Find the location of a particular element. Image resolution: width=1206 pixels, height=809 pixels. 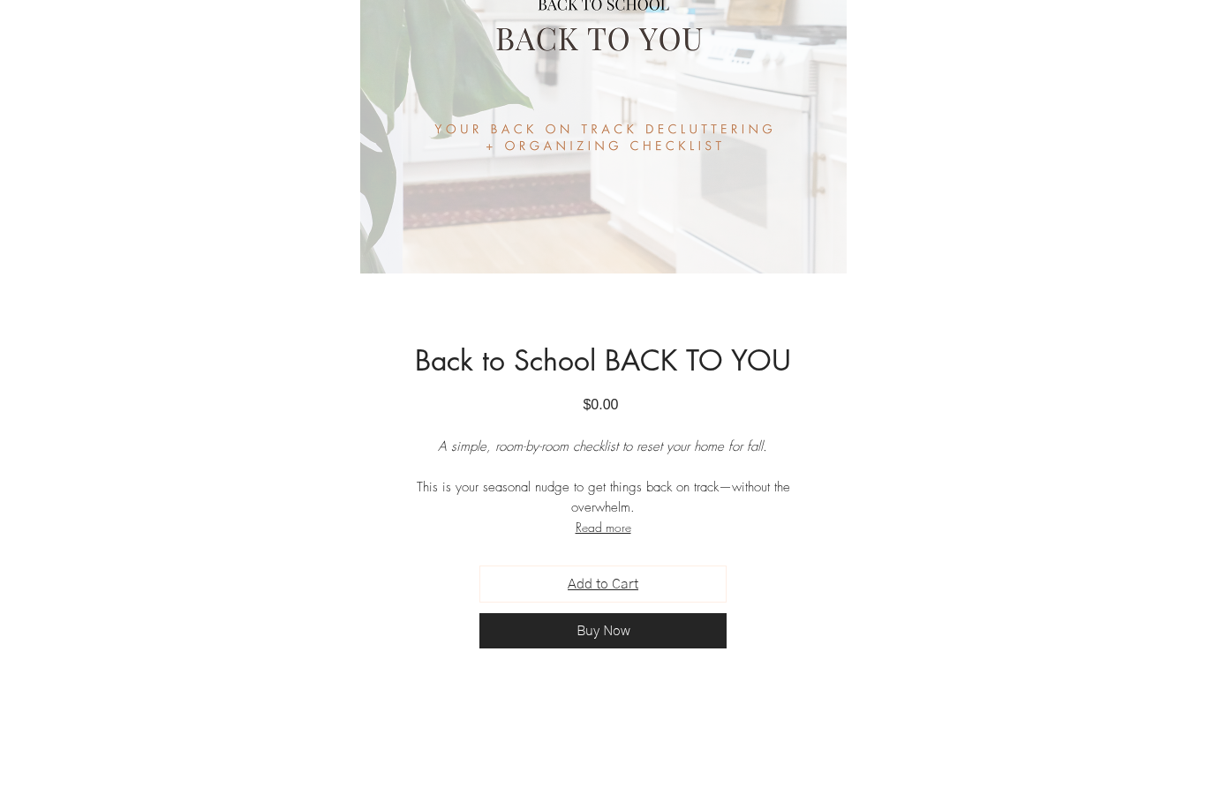

span: Buy Now is located at coordinates (603, 631).